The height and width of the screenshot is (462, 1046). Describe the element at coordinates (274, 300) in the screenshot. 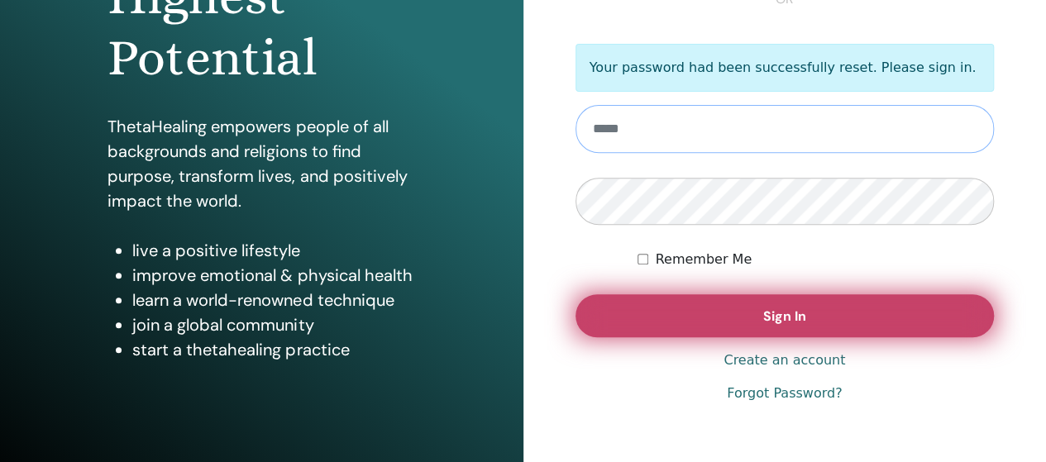

I see `li: learn a world-renowned technique` at that location.